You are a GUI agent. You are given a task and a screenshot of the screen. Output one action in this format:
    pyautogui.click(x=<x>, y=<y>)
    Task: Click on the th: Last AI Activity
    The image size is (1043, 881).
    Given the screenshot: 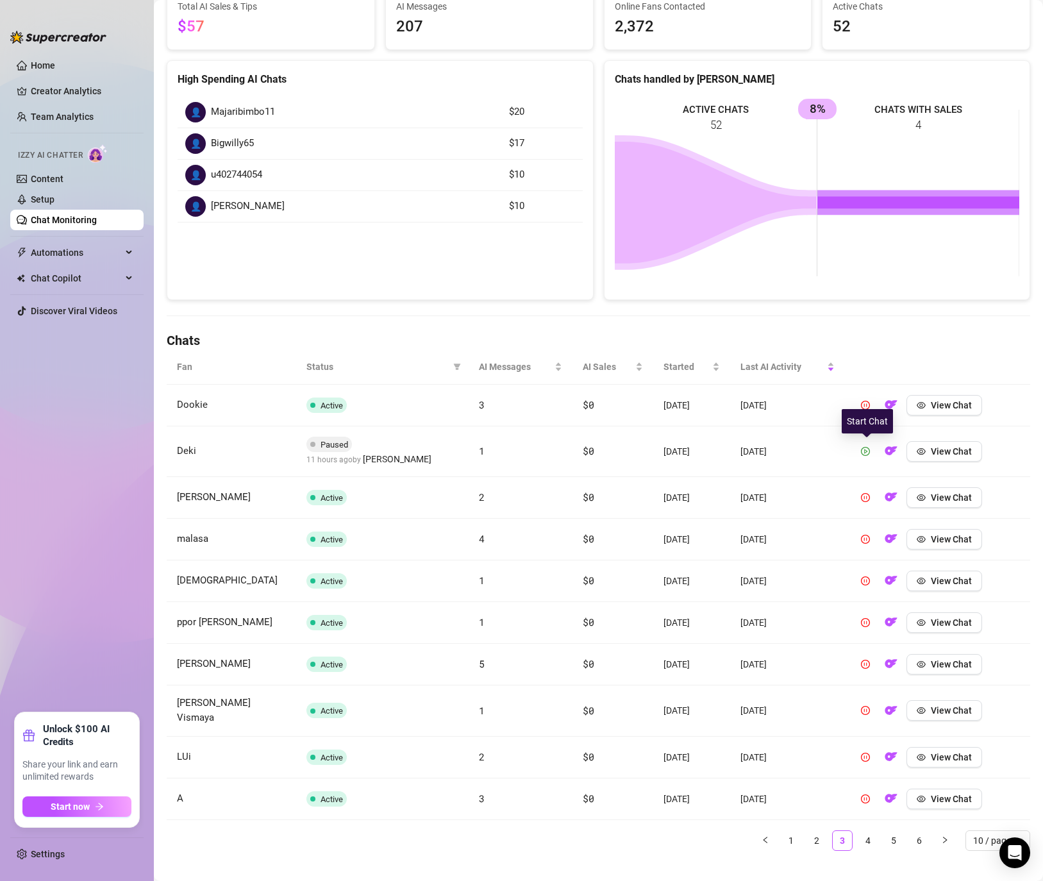 What is the action you would take?
    pyautogui.click(x=787, y=367)
    